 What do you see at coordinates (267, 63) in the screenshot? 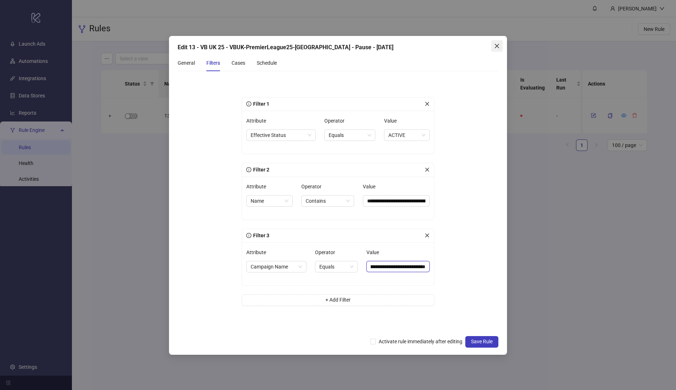
I see `div: Schedule` at bounding box center [267, 63].